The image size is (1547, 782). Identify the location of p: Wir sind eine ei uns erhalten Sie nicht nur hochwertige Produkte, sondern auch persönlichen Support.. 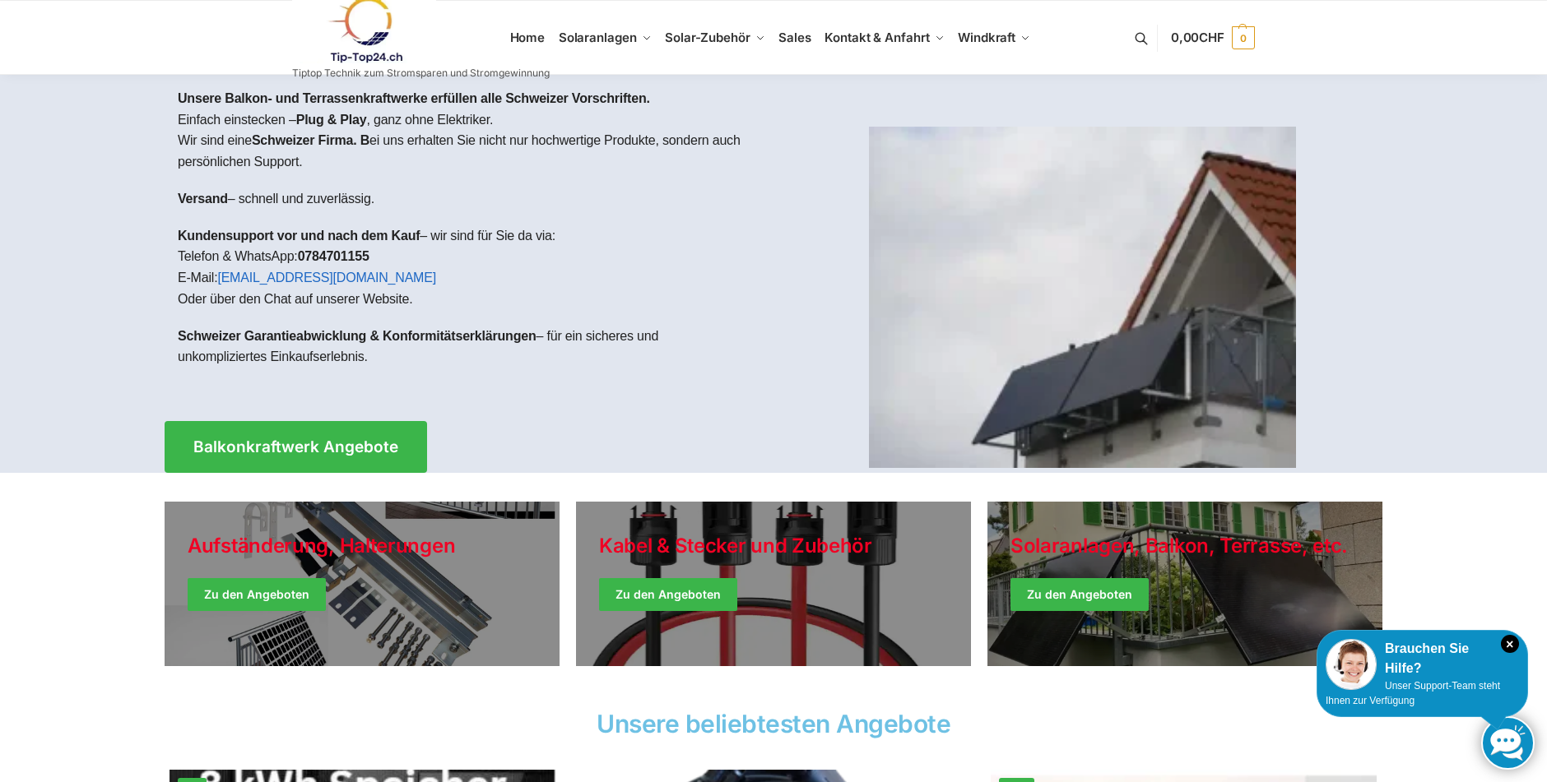
(469, 151).